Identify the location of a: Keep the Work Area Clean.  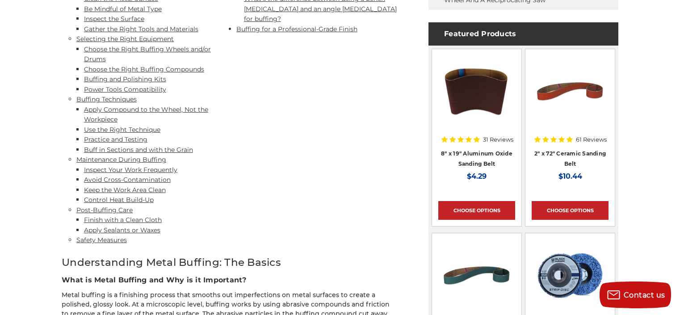
(125, 190).